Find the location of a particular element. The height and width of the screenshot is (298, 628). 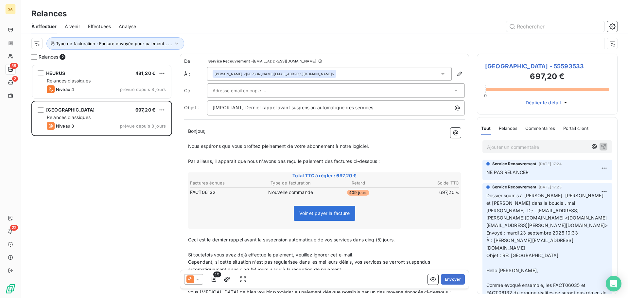

span: NE PAS RELANCER is located at coordinates (507, 172).